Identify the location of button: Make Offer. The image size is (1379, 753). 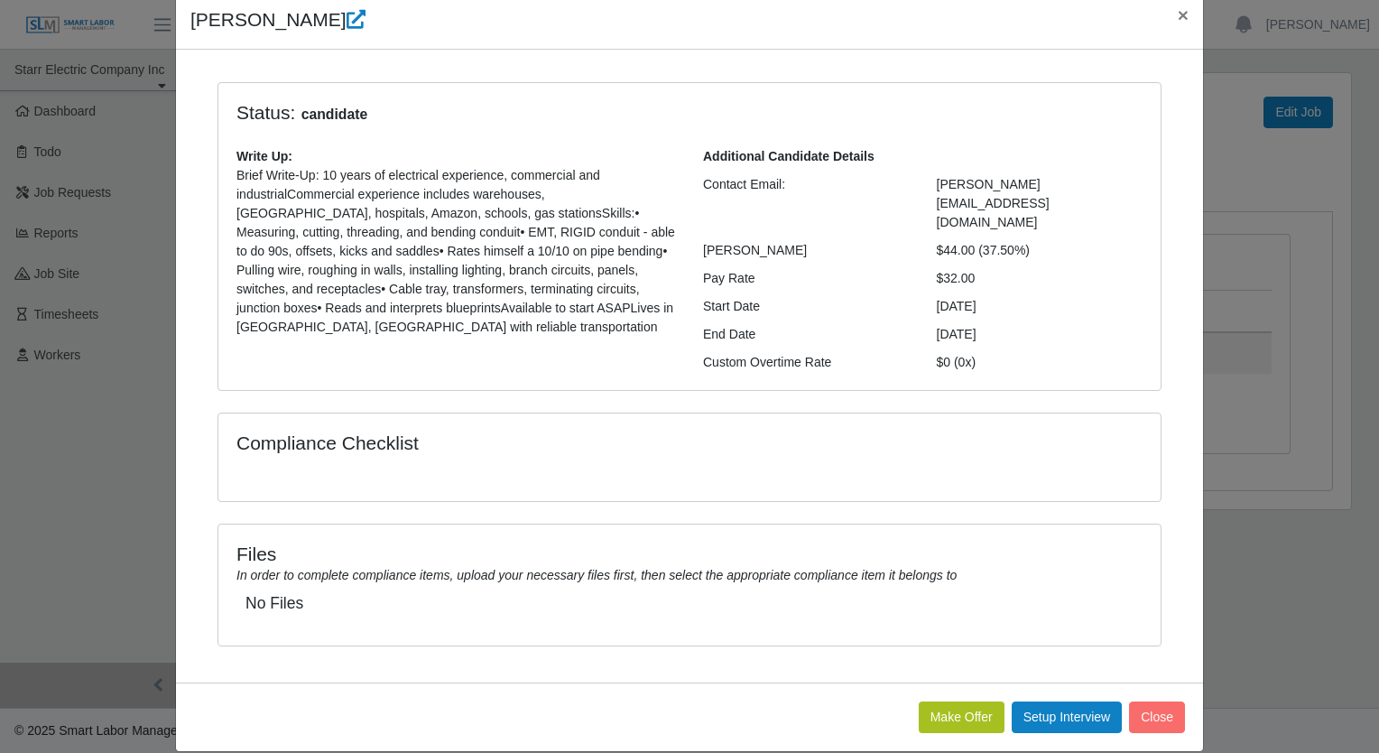
(961, 717).